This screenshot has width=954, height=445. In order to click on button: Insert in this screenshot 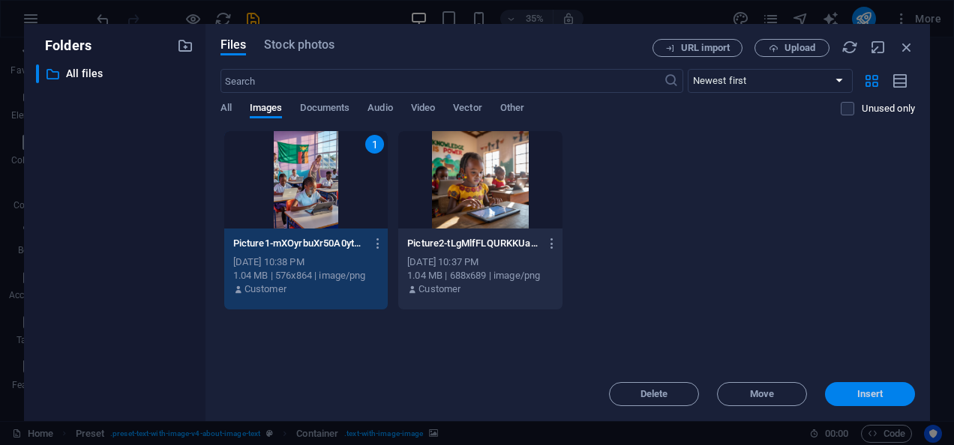, I will do `click(870, 394)`.